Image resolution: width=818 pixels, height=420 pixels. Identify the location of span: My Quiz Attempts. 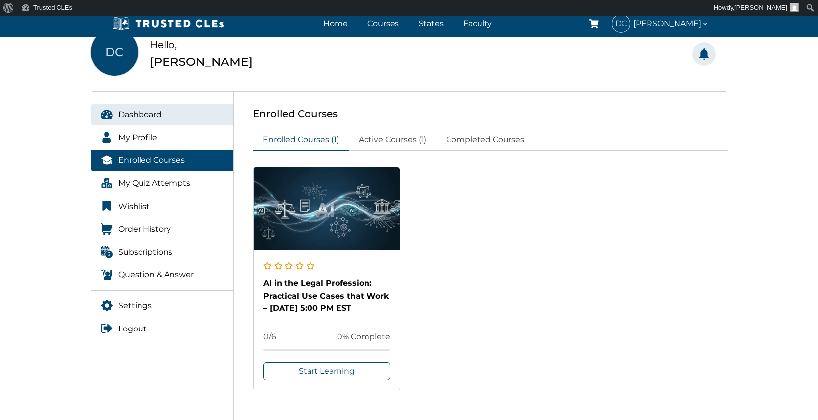
(154, 183).